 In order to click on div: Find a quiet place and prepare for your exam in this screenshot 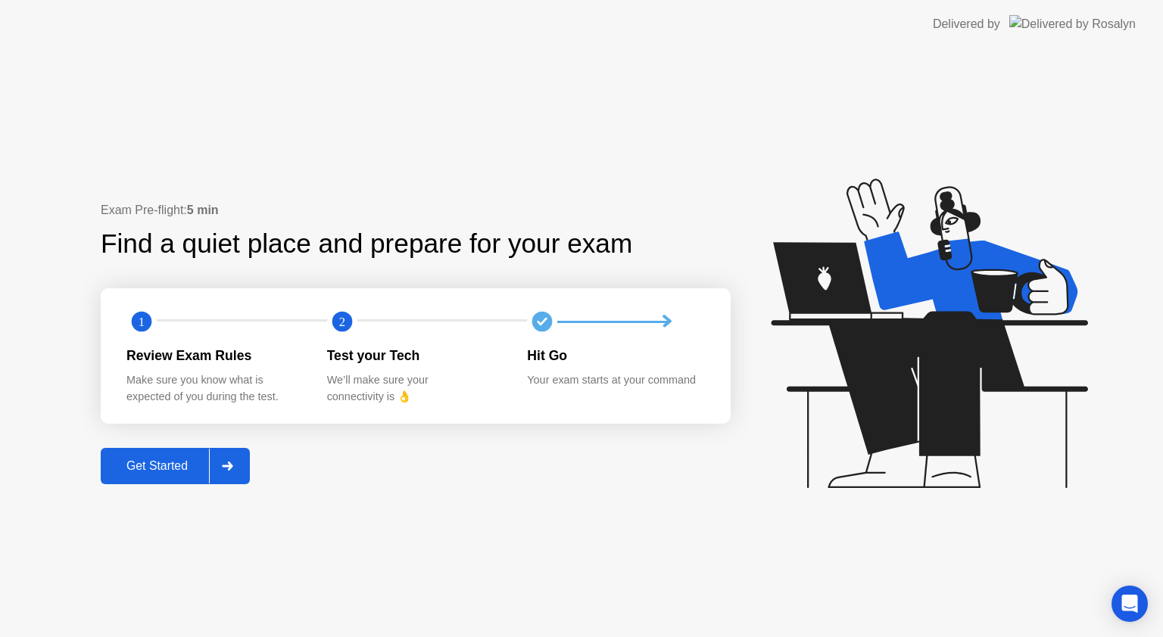, I will do `click(367, 244)`.